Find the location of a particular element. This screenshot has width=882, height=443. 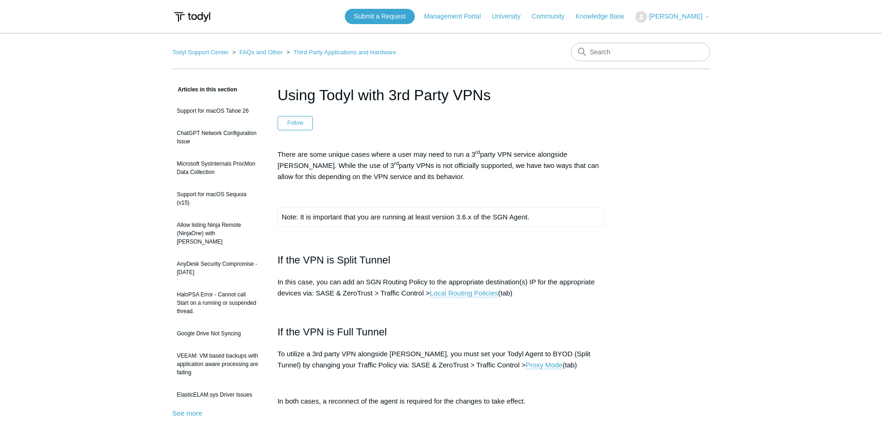

a: Third Party Applications and Hardware is located at coordinates (345, 52).